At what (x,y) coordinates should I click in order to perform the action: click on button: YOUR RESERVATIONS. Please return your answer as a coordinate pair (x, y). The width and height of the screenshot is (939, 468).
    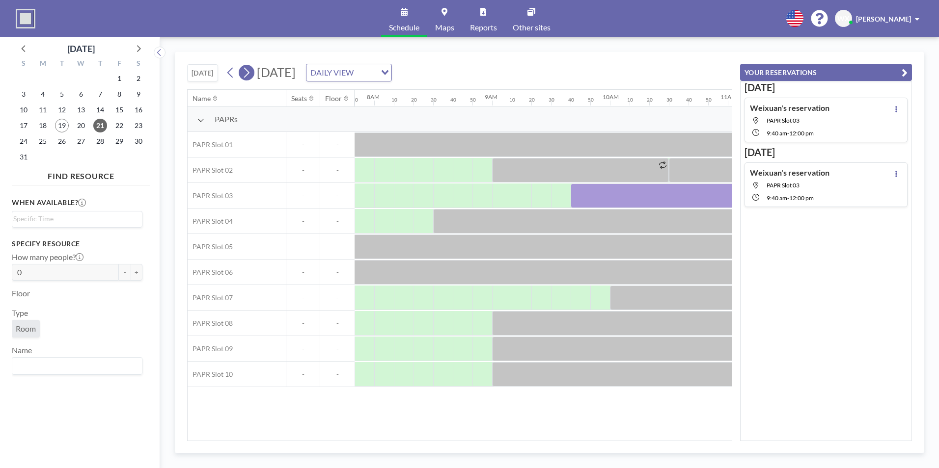
    Looking at the image, I should click on (826, 72).